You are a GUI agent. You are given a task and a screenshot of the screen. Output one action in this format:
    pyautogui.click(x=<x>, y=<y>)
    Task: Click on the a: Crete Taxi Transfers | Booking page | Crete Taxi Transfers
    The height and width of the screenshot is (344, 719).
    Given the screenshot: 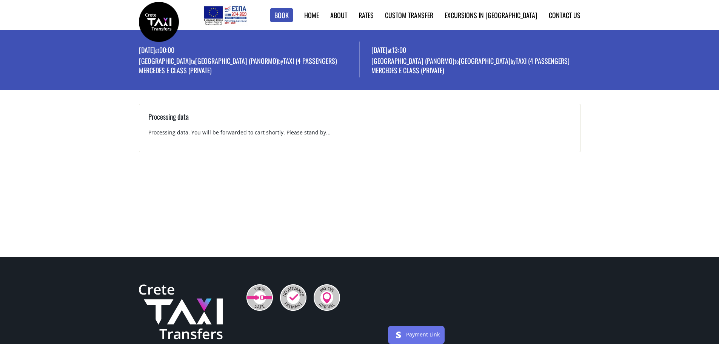 What is the action you would take?
    pyautogui.click(x=159, y=21)
    